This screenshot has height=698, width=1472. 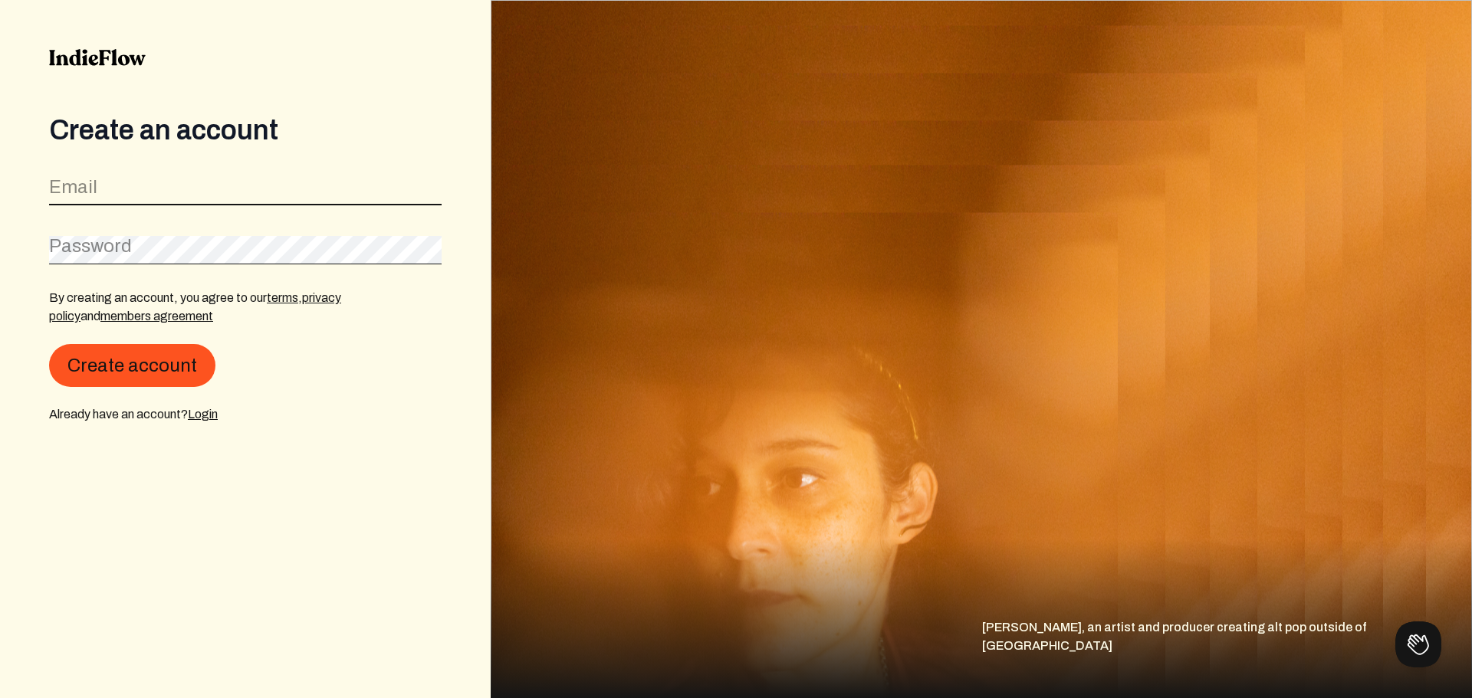 What do you see at coordinates (97, 58) in the screenshot?
I see `img: indieflow-logo-black.svg` at bounding box center [97, 58].